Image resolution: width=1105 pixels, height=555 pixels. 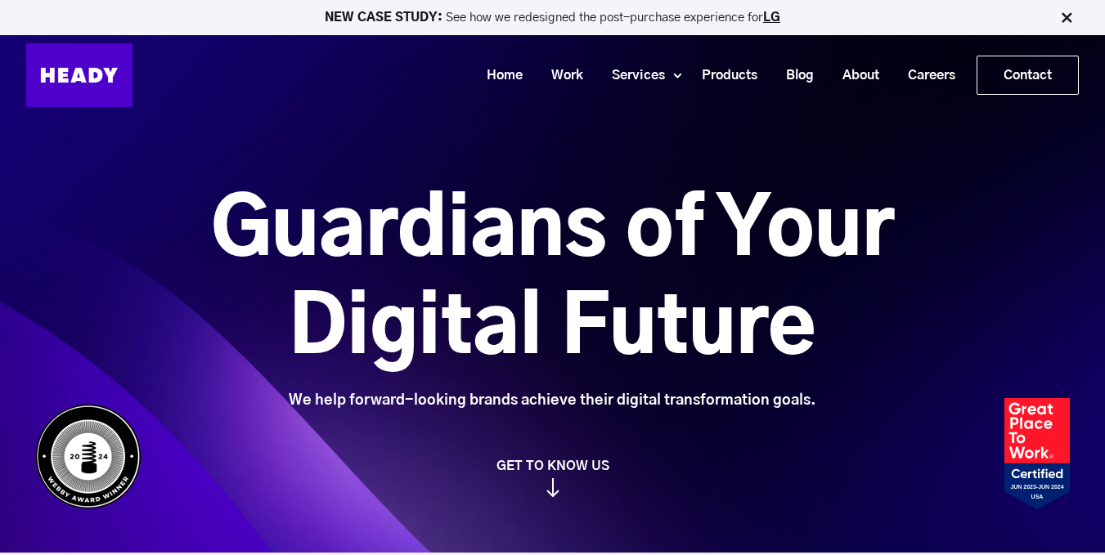 What do you see at coordinates (88, 456) in the screenshot?
I see `img: Heady_WebbyAward_Winner-4` at bounding box center [88, 456].